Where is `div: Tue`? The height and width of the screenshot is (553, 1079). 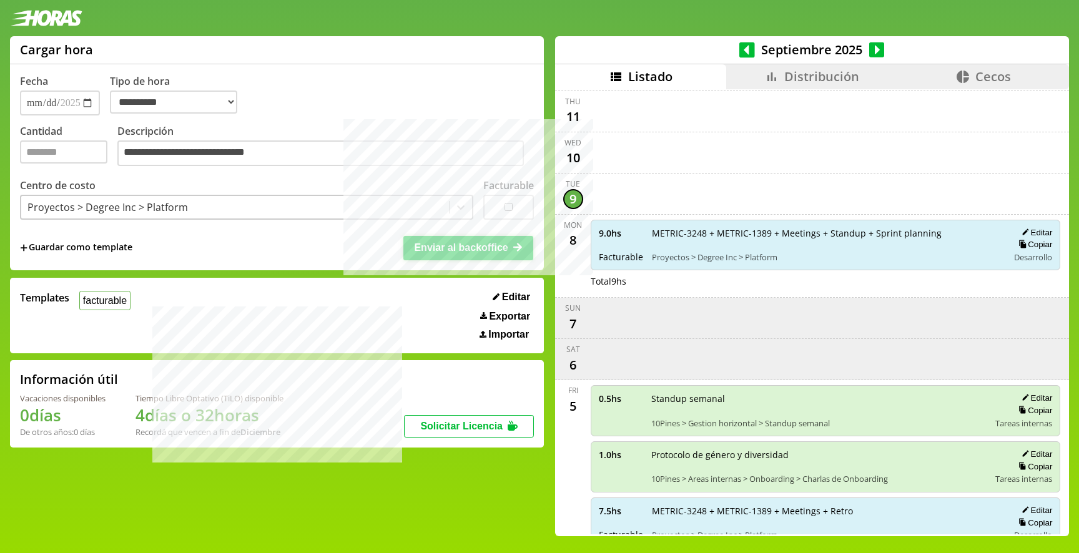
div: Tue is located at coordinates (573, 184).